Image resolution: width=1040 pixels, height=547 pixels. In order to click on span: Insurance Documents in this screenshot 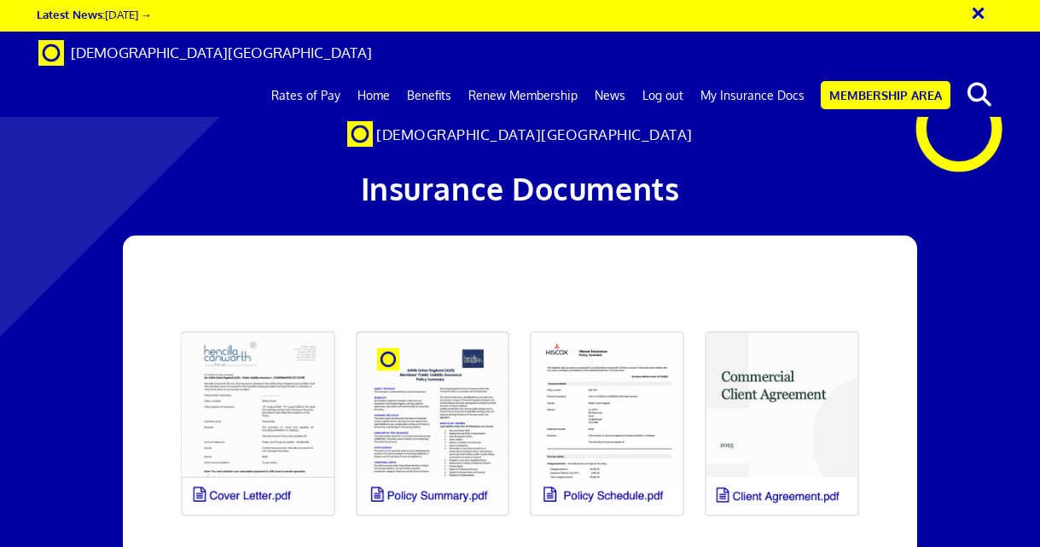, I will do `click(521, 188)`.